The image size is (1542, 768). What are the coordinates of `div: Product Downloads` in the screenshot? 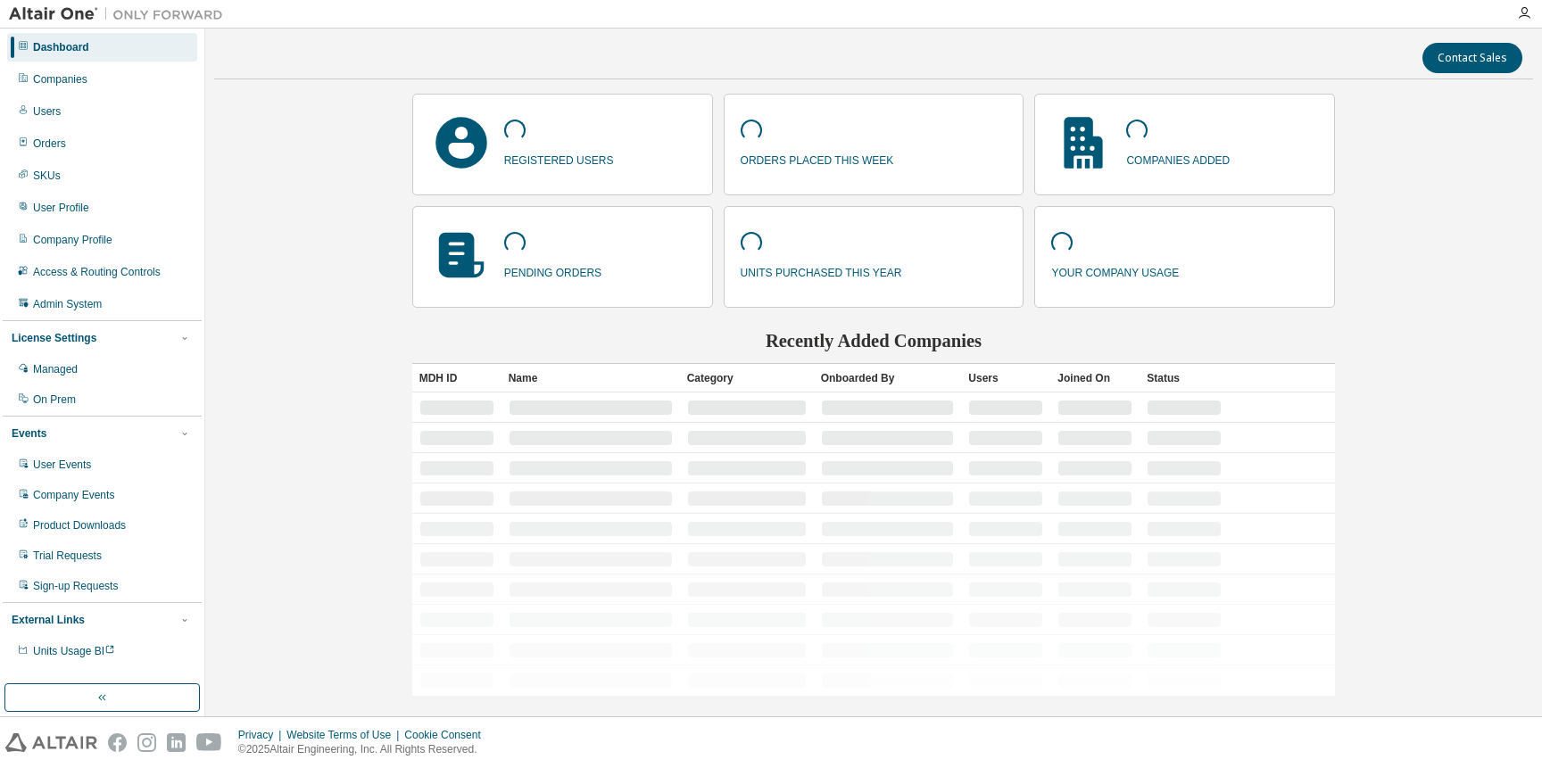 It's located at (79, 525).